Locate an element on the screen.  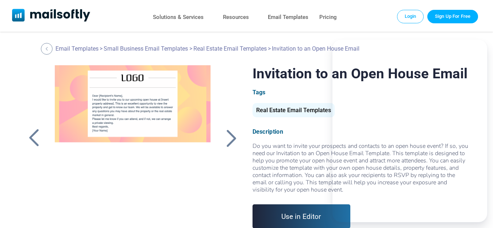
a: Resources is located at coordinates (236, 17).